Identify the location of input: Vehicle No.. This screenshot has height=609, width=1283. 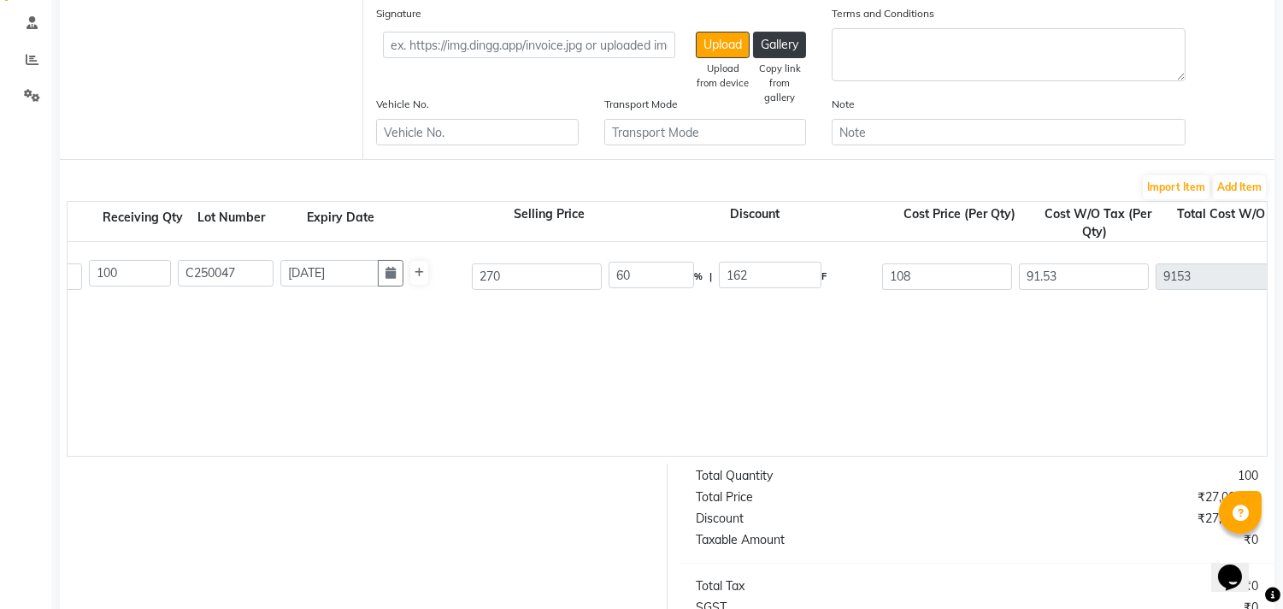
(477, 132).